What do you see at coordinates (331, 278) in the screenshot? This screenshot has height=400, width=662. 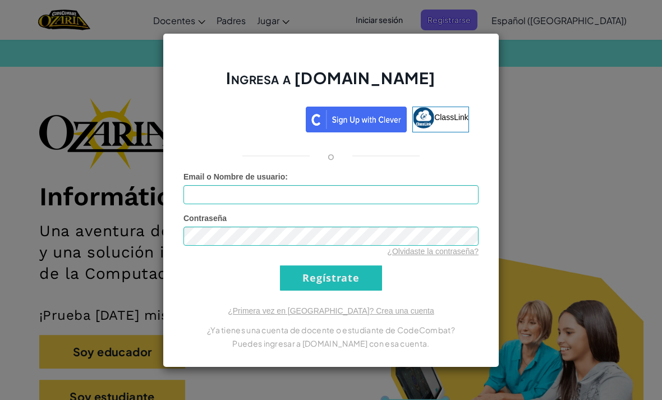 I see `input: Regístrate` at bounding box center [331, 278].